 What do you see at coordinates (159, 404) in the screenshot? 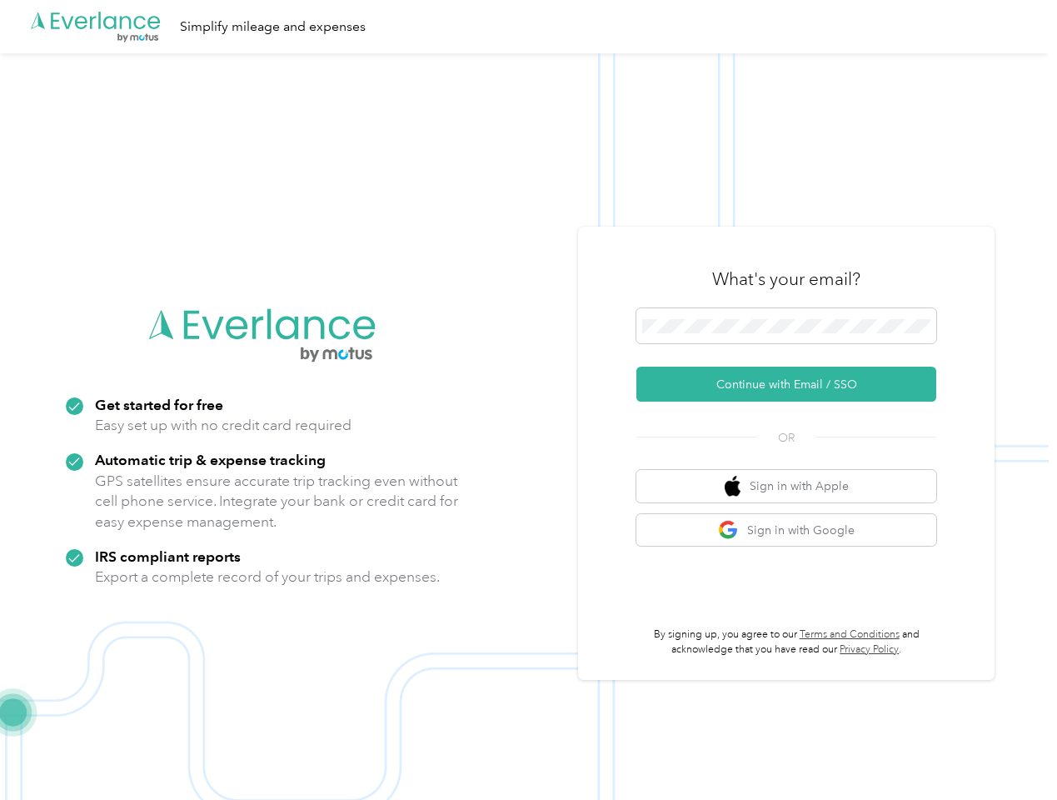
I see `strong: Get started for free` at bounding box center [159, 404].